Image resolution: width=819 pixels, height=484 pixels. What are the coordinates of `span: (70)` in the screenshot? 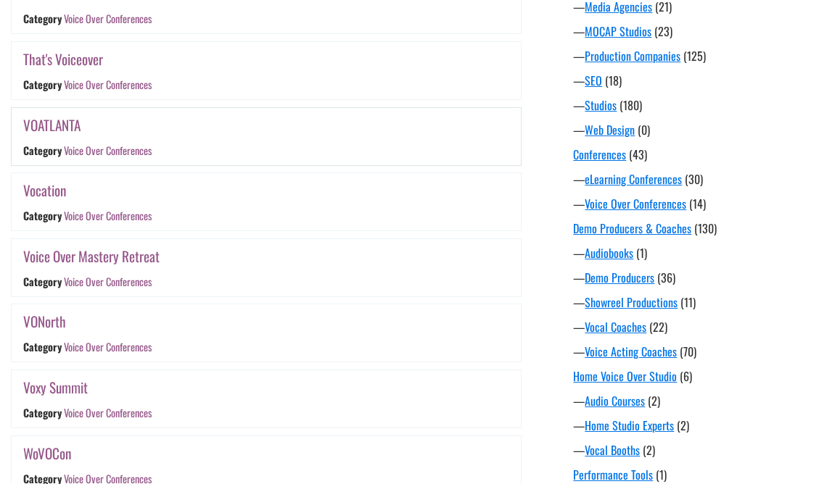 It's located at (688, 352).